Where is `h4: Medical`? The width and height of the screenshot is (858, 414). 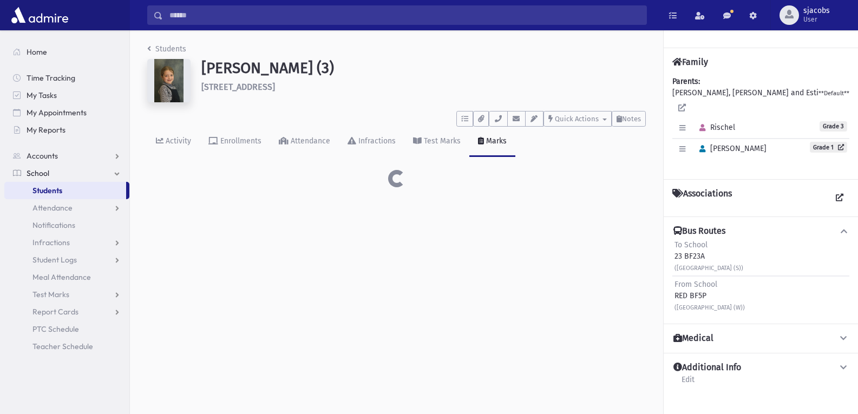 h4: Medical is located at coordinates (693, 338).